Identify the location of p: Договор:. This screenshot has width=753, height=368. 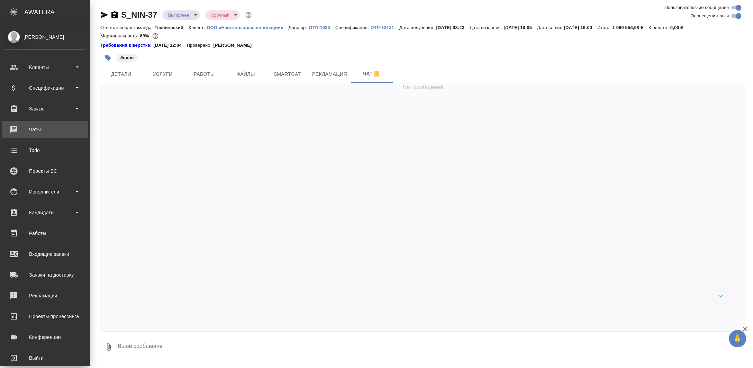
(298, 27).